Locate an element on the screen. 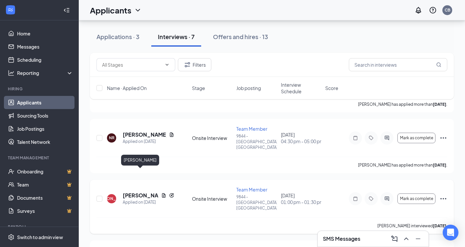 Image resolution: width=465 pixels, height=247 pixels. a: OnboardingCrown is located at coordinates (45, 171).